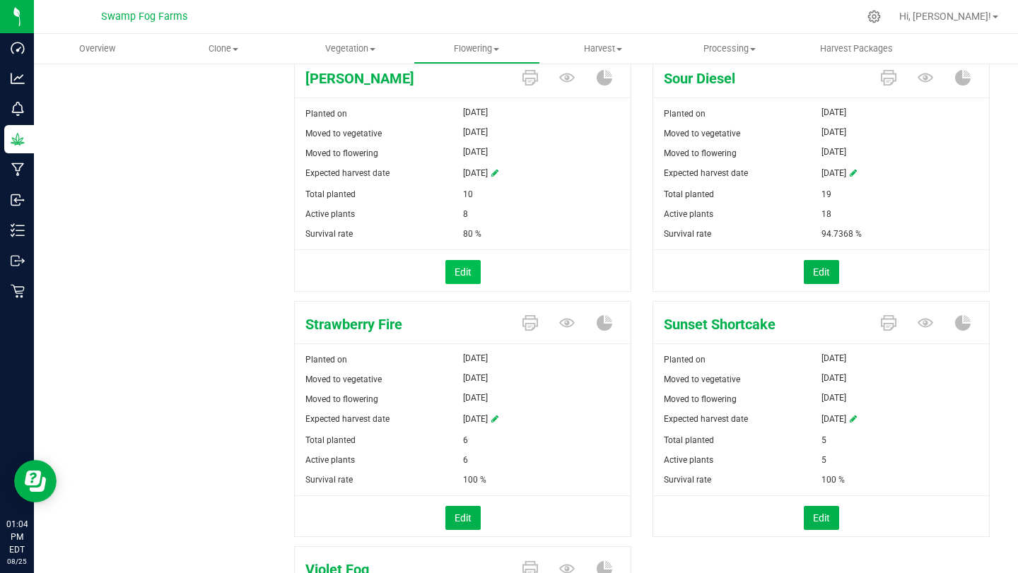 Image resolution: width=1018 pixels, height=573 pixels. I want to click on span: Swamp Fog Farms, so click(144, 16).